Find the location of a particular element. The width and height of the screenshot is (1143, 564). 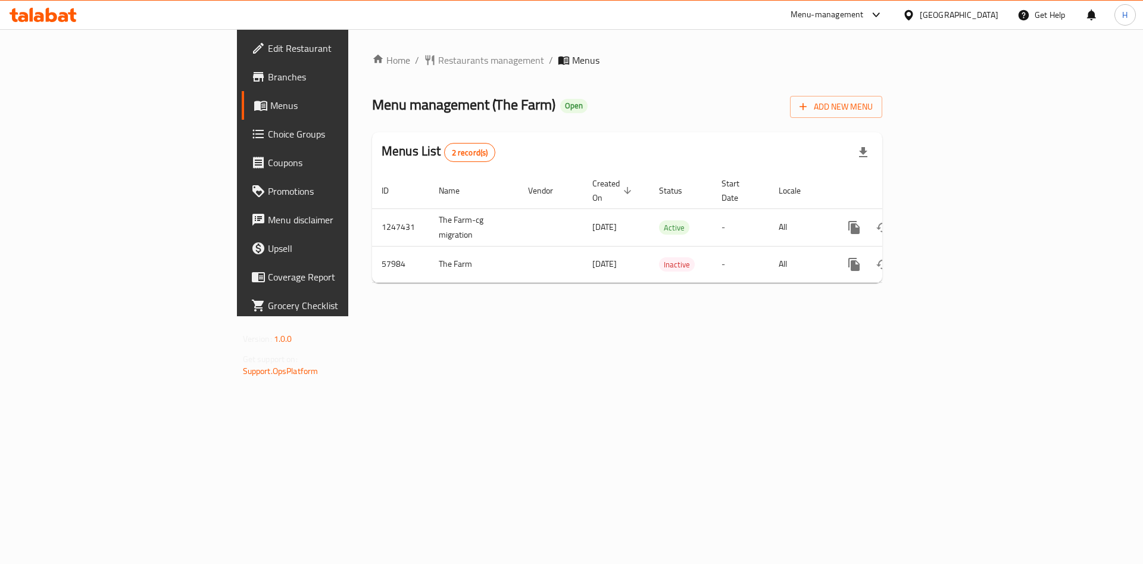

span: Version: is located at coordinates (257, 339).